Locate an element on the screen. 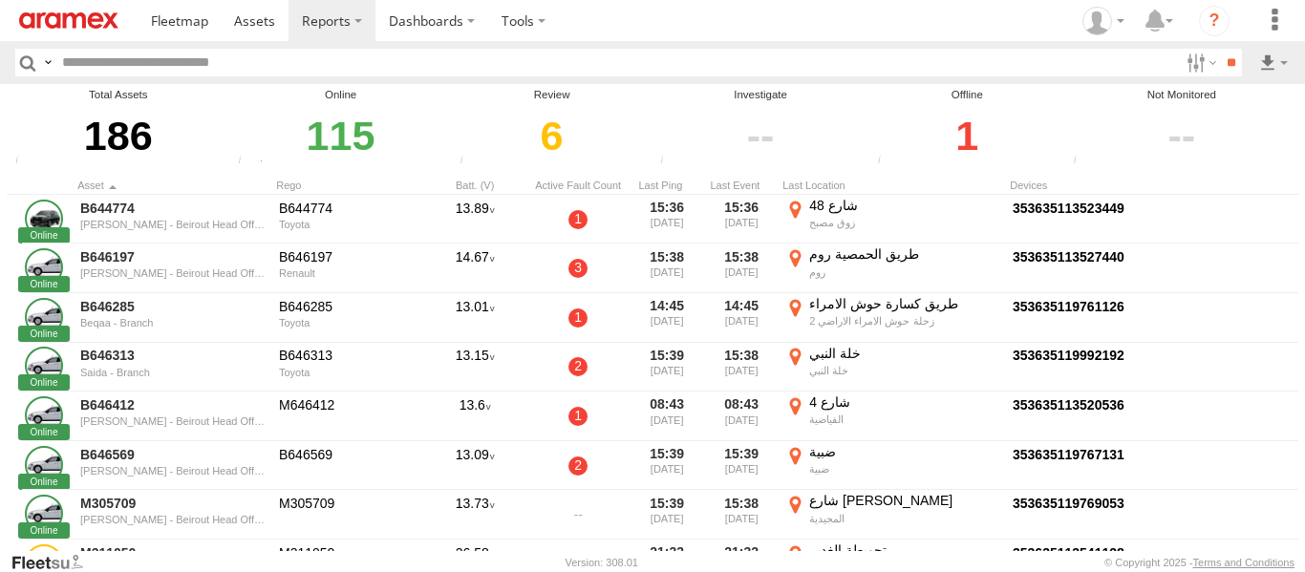 The height and width of the screenshot is (572, 1305). div: 13.09 is located at coordinates (475, 466).